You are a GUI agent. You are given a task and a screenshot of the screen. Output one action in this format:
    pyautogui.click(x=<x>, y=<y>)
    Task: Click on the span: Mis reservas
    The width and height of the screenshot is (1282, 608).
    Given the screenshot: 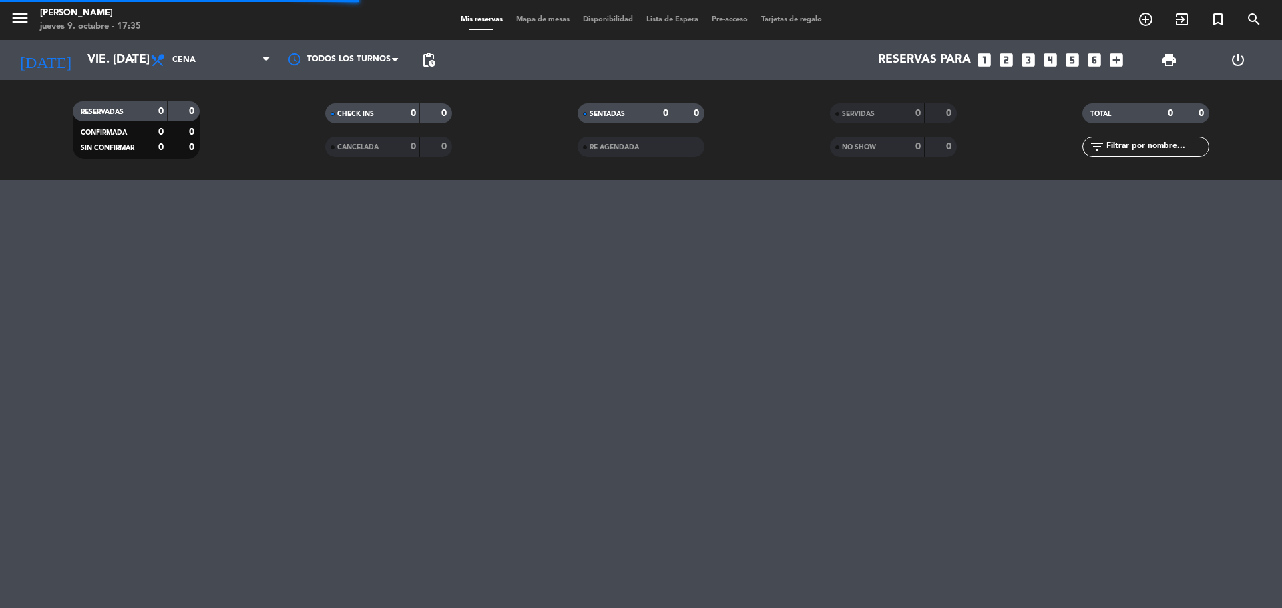 What is the action you would take?
    pyautogui.click(x=482, y=19)
    